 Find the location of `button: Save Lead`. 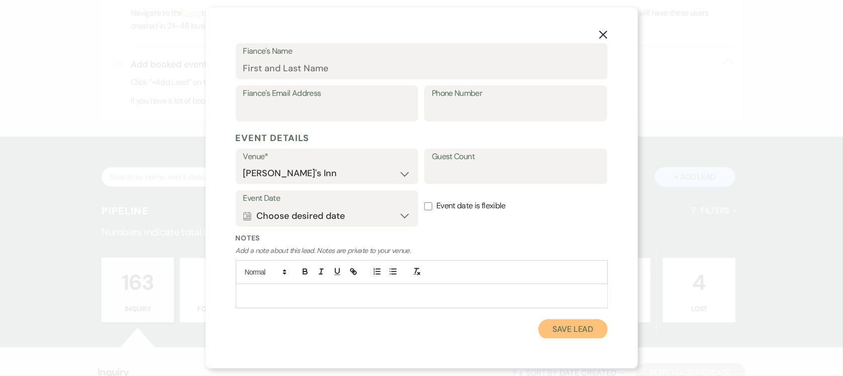

button: Save Lead is located at coordinates (572, 330).